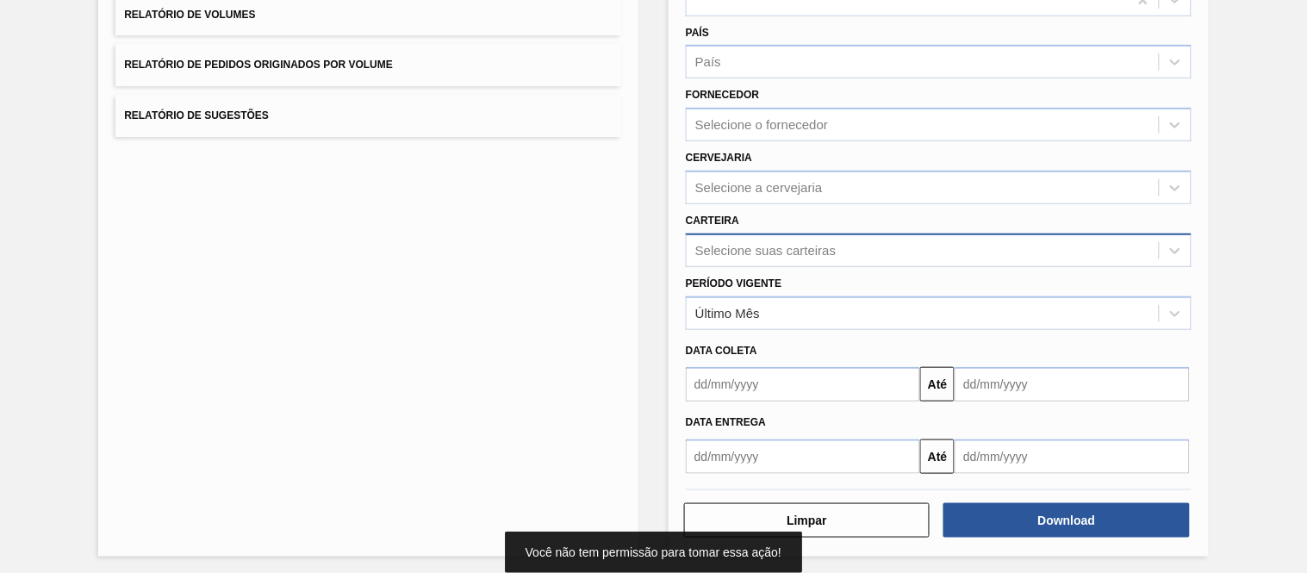 The height and width of the screenshot is (573, 1307). I want to click on div: Selecione o fornecedor, so click(762, 125).